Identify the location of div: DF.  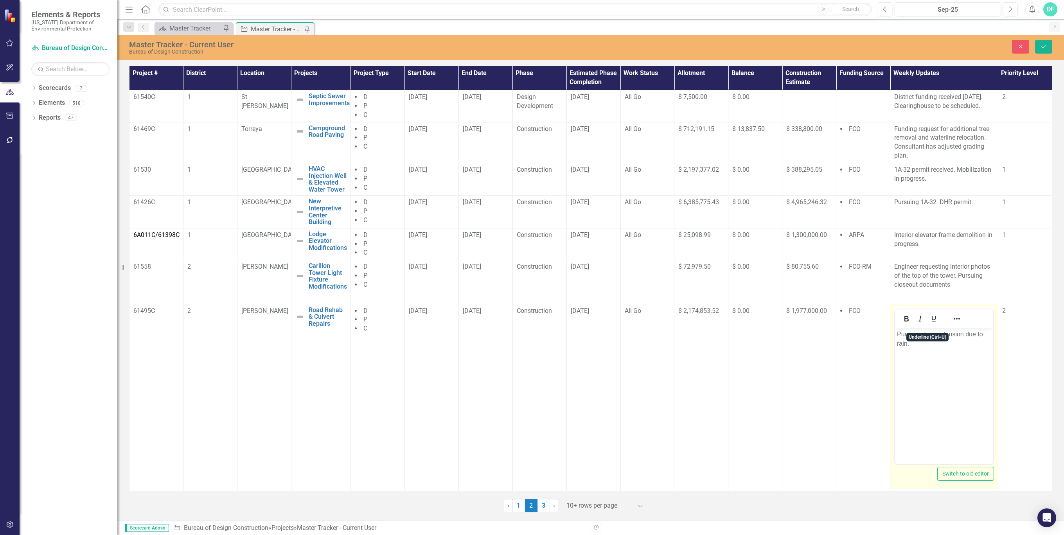
(1050, 9).